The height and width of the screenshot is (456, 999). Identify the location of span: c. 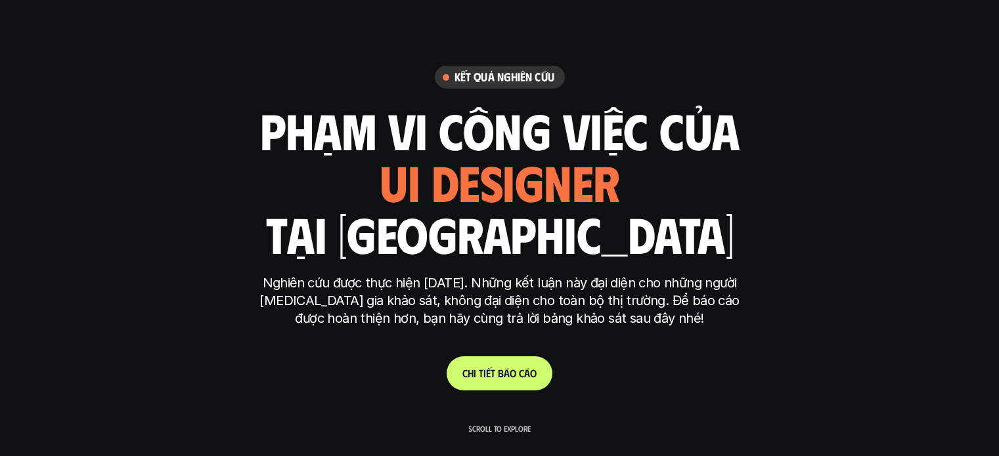
(521, 373).